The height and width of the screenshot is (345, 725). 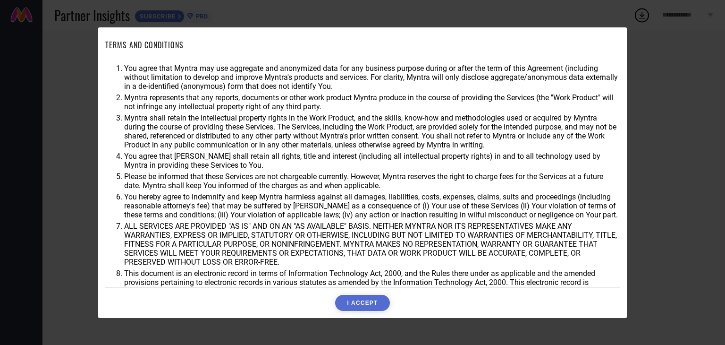 What do you see at coordinates (144, 45) in the screenshot?
I see `h1: TERMS AND CONDITIONS` at bounding box center [144, 45].